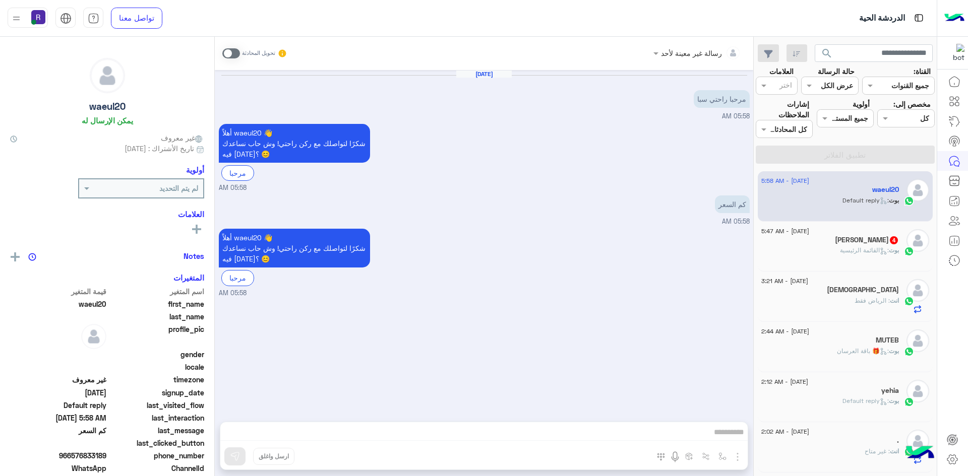 This screenshot has width=968, height=476. I want to click on img: add, so click(15, 257).